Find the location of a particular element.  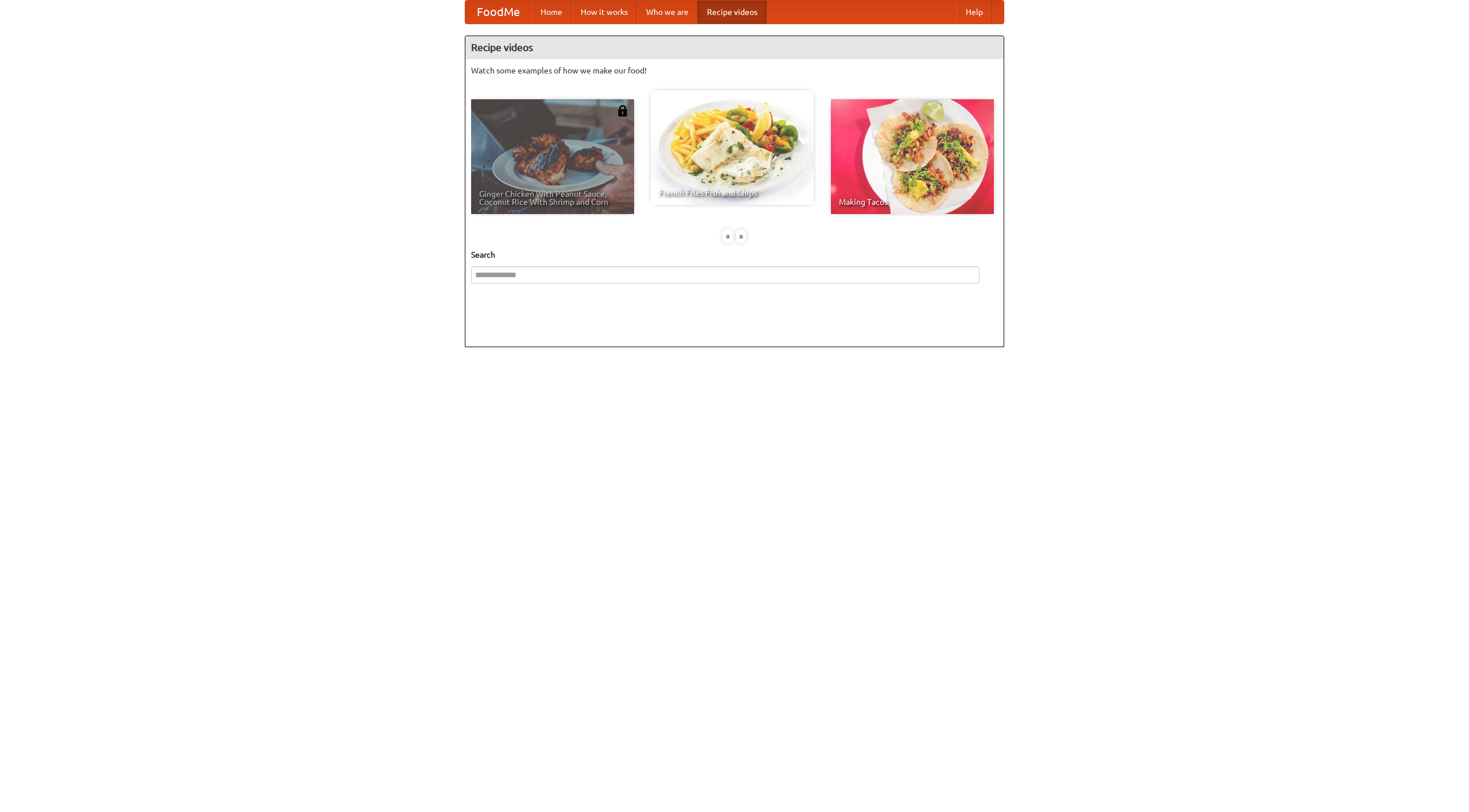

a: How it works is located at coordinates (605, 12).